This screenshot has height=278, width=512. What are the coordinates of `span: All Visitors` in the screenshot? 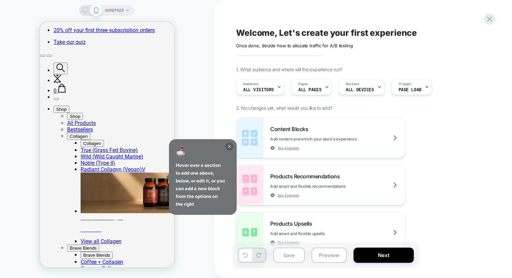 It's located at (258, 90).